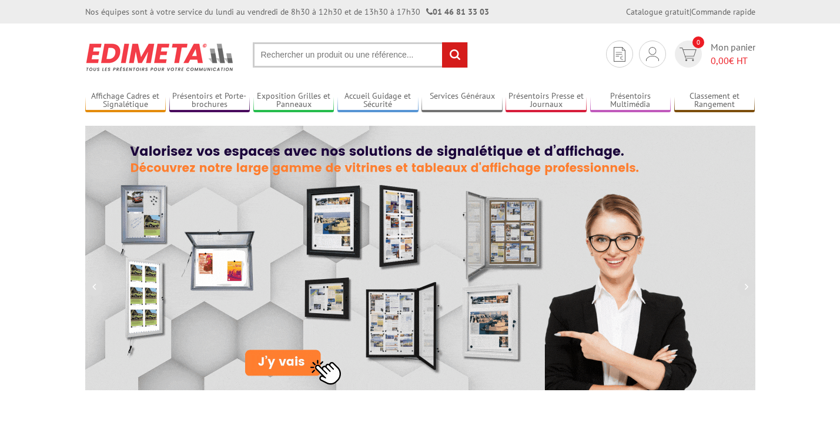 The image size is (840, 429). What do you see at coordinates (714, 54) in the screenshot?
I see `a: devis rapide 0 Mon panier 0,00€ HT` at bounding box center [714, 54].